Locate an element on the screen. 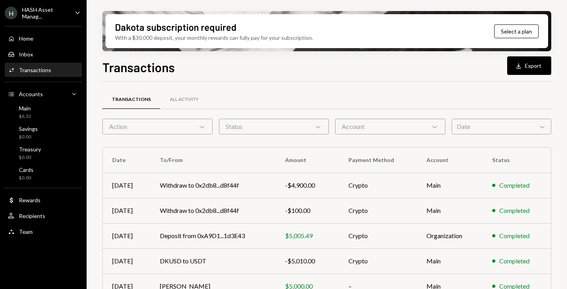 This screenshot has width=567, height=289. a: Cards$0.00 is located at coordinates (43, 173).